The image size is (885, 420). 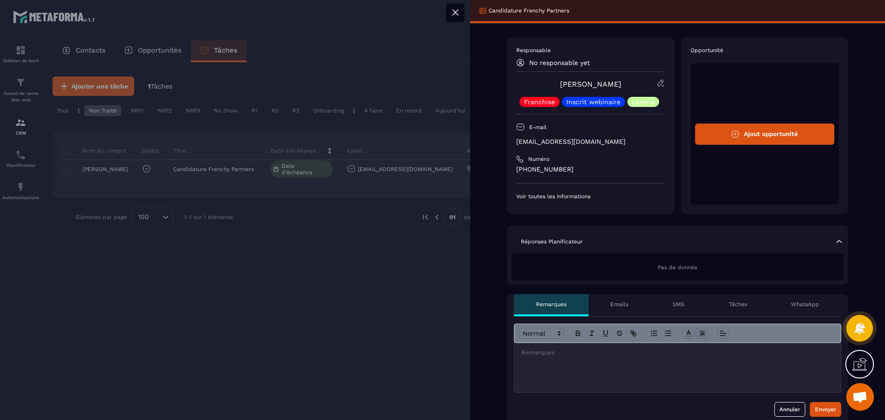 I want to click on p: WhatsApp, so click(x=805, y=304).